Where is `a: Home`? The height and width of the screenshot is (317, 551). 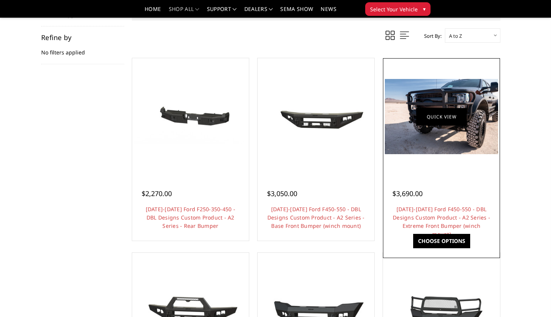
a: Home is located at coordinates (153, 12).